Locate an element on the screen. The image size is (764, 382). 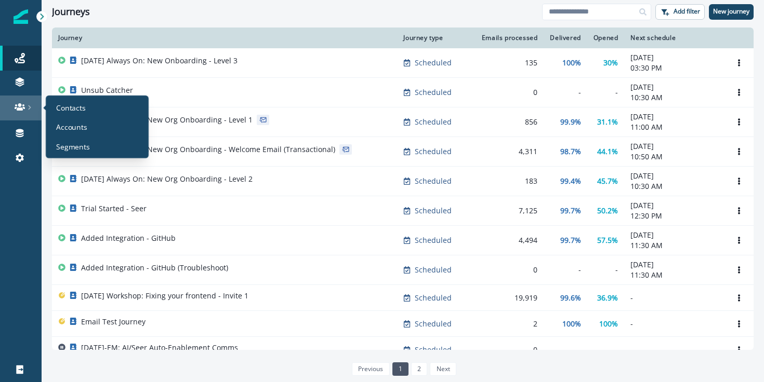
p: 30% is located at coordinates (610, 63).